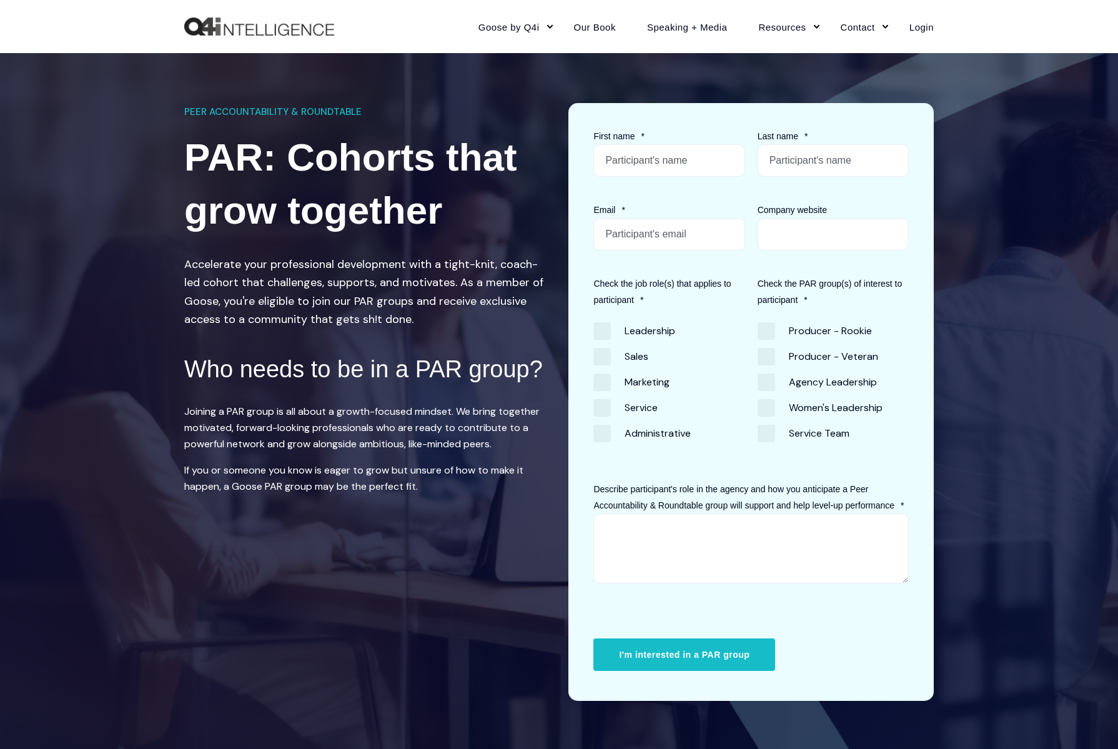 The width and height of the screenshot is (1118, 749). What do you see at coordinates (818, 356) in the screenshot?
I see `span: Producer - Veteran` at bounding box center [818, 356].